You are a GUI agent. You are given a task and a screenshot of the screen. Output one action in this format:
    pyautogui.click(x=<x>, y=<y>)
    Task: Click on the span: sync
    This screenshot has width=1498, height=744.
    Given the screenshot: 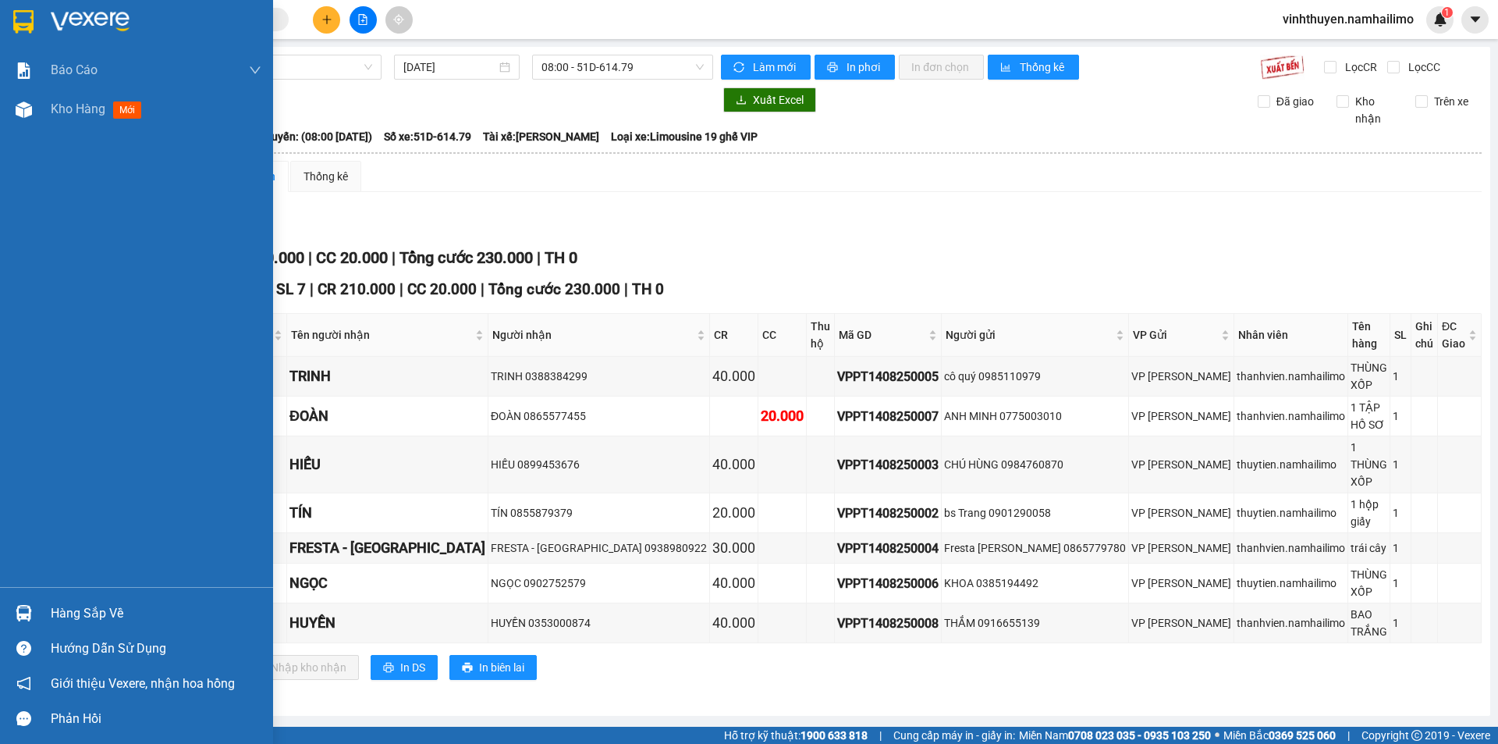 What is the action you would take?
    pyautogui.click(x=740, y=68)
    